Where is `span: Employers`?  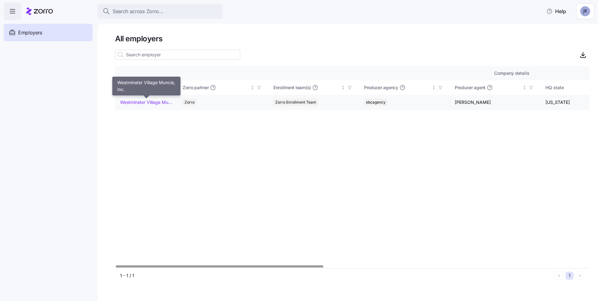 span: Employers is located at coordinates (30, 33).